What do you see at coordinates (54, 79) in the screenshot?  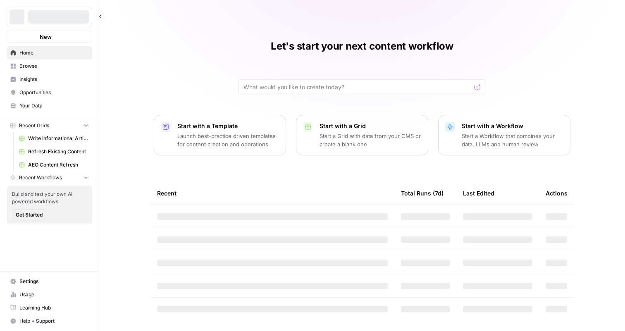 I see `span: Insights` at bounding box center [54, 79].